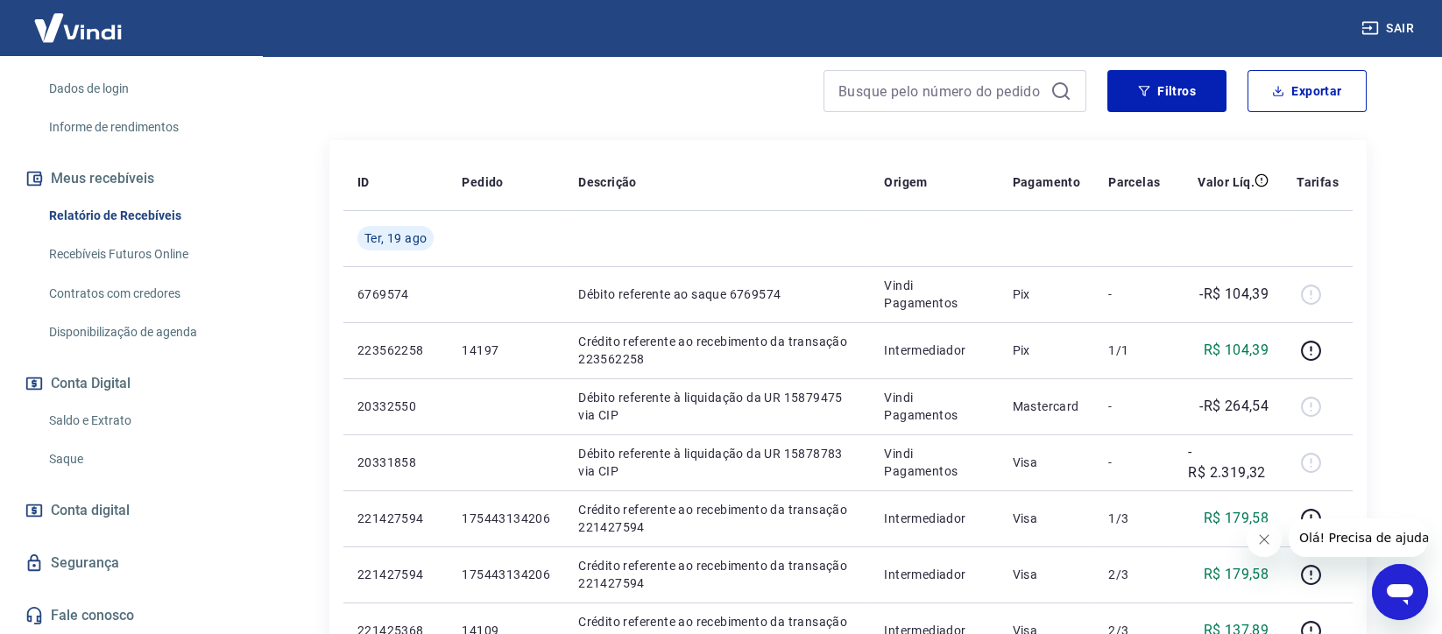 This screenshot has height=634, width=1442. I want to click on p: 6769574, so click(395, 294).